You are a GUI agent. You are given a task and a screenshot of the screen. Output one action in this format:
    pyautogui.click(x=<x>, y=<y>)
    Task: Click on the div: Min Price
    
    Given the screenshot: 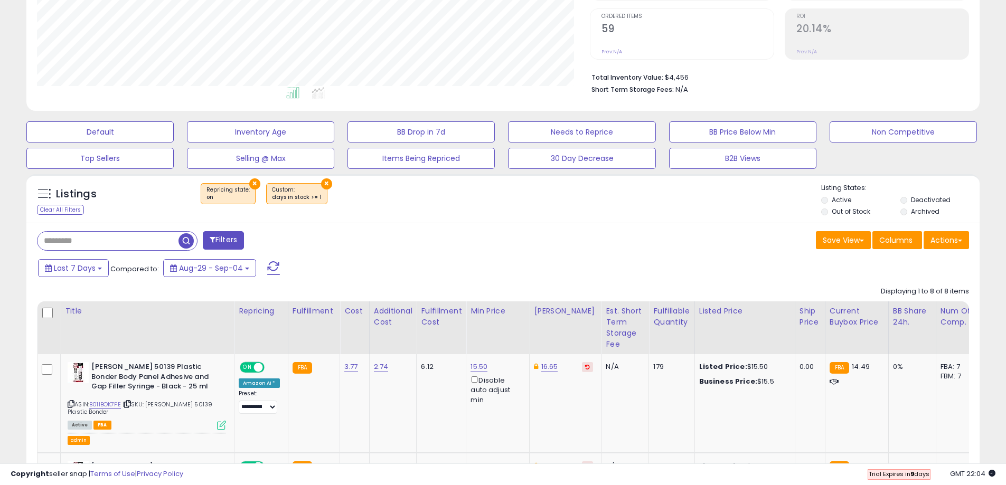 What is the action you would take?
    pyautogui.click(x=498, y=311)
    